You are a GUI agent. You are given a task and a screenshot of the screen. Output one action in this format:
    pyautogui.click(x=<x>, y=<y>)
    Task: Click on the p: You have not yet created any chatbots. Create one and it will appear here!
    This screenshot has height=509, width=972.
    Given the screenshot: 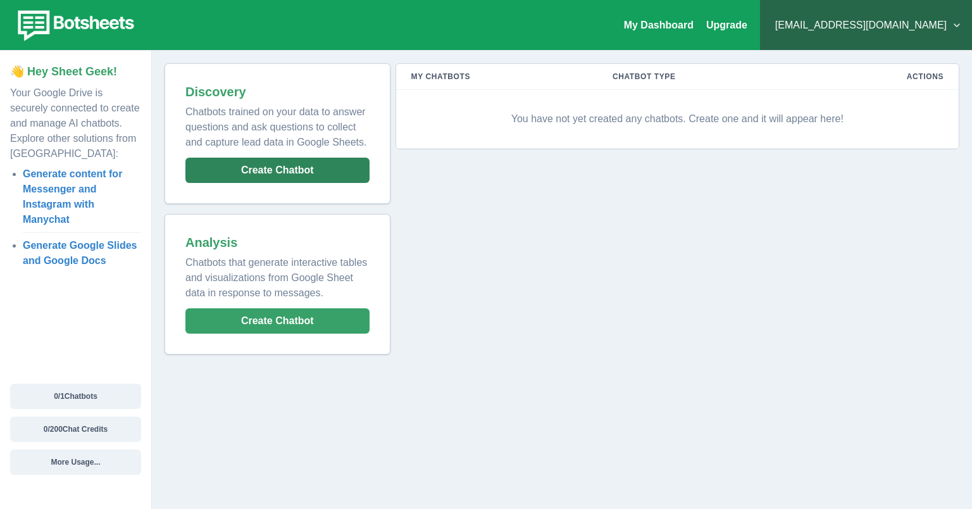 What is the action you would take?
    pyautogui.click(x=677, y=119)
    